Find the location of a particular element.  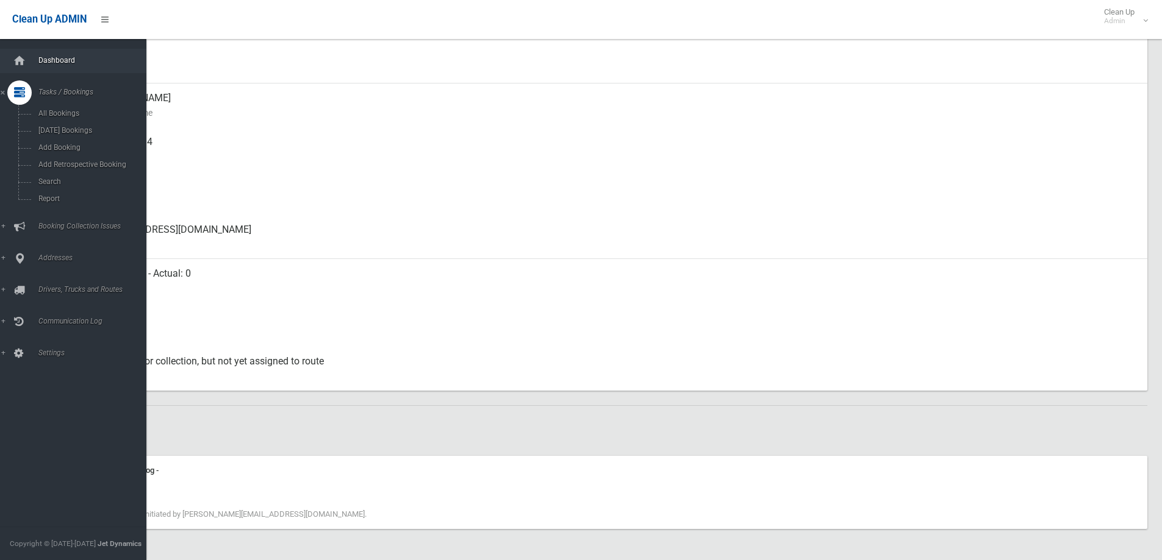

span: Booking Collection Issues is located at coordinates (95, 226).